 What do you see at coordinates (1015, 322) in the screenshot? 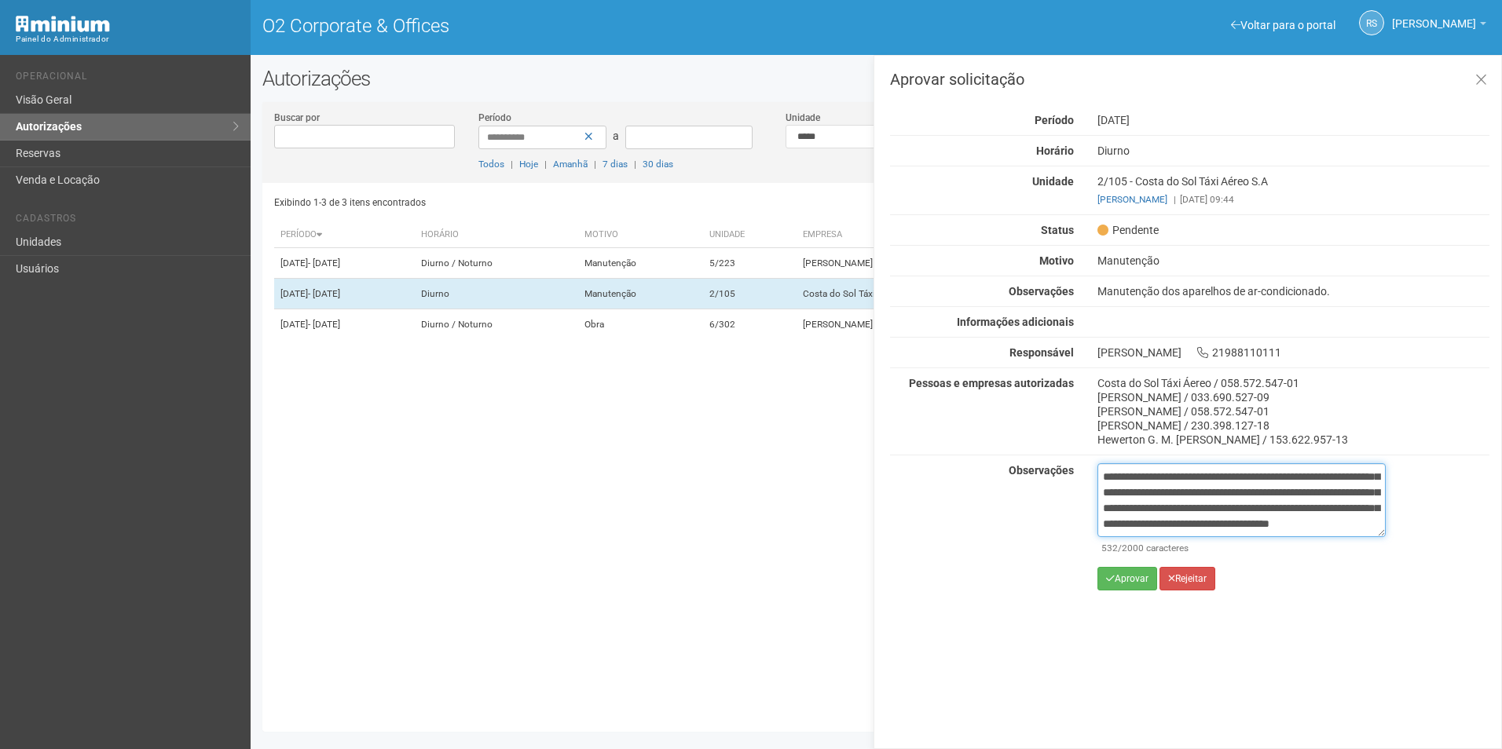
I see `strong: Informações adicionais` at bounding box center [1015, 322].